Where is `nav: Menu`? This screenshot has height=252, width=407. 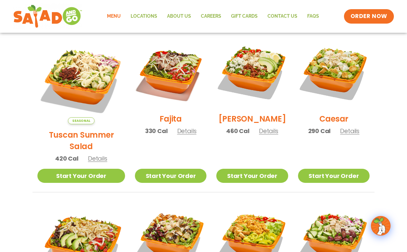 nav: Menu is located at coordinates (213, 16).